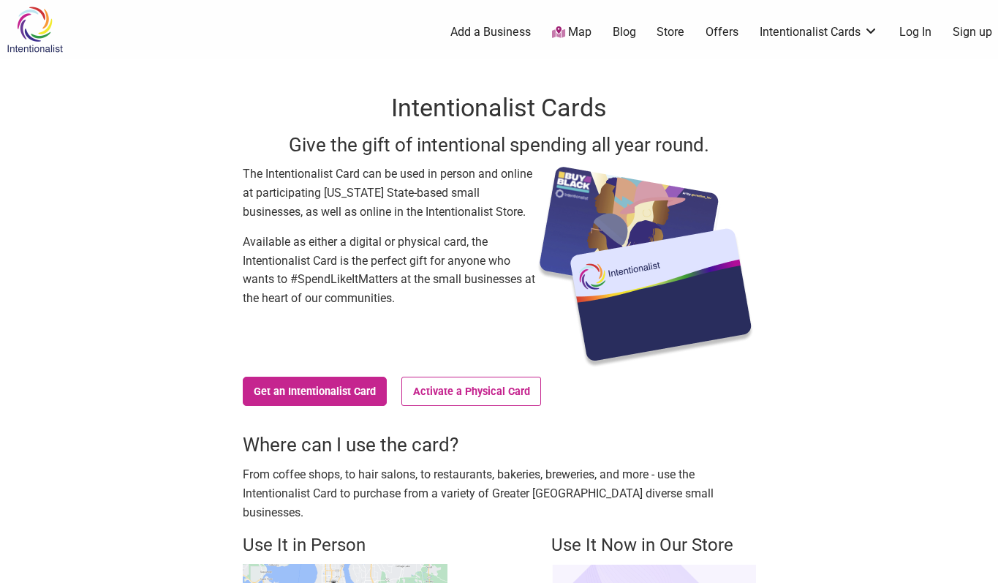 The image size is (998, 583). What do you see at coordinates (345, 545) in the screenshot?
I see `h4: Use It in Person` at bounding box center [345, 545].